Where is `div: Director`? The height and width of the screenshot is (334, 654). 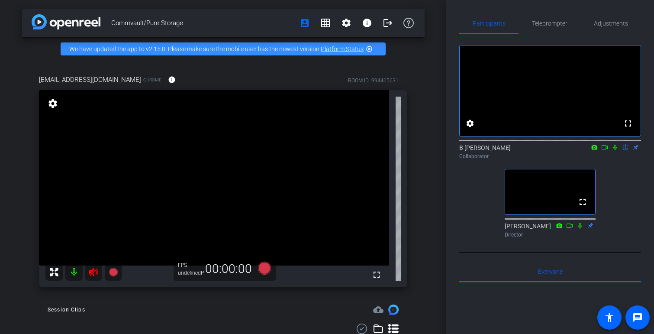 div: Director is located at coordinates (550, 235).